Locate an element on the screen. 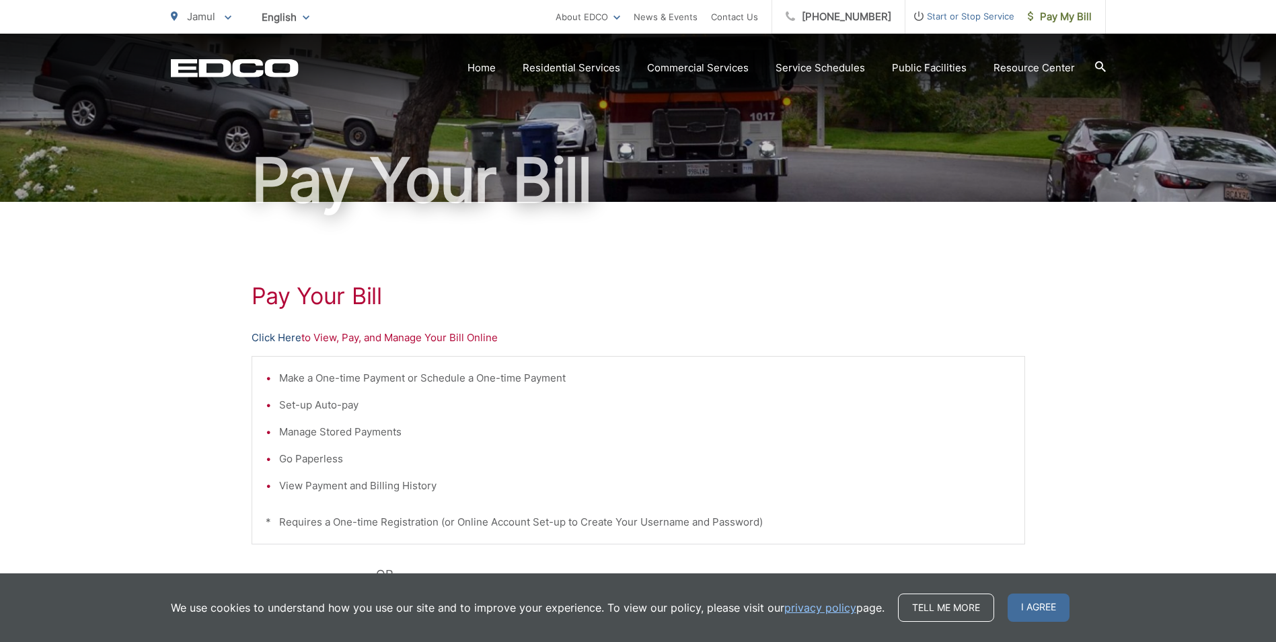  a: News & Events is located at coordinates (665, 17).